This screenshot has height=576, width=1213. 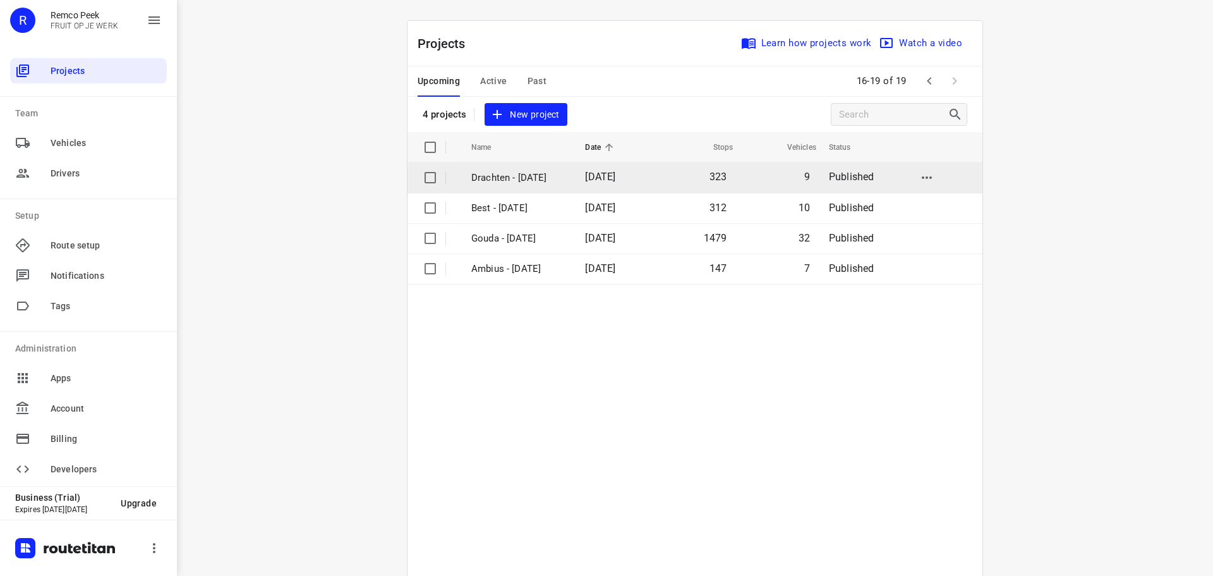 What do you see at coordinates (494, 81) in the screenshot?
I see `span: Active` at bounding box center [494, 81].